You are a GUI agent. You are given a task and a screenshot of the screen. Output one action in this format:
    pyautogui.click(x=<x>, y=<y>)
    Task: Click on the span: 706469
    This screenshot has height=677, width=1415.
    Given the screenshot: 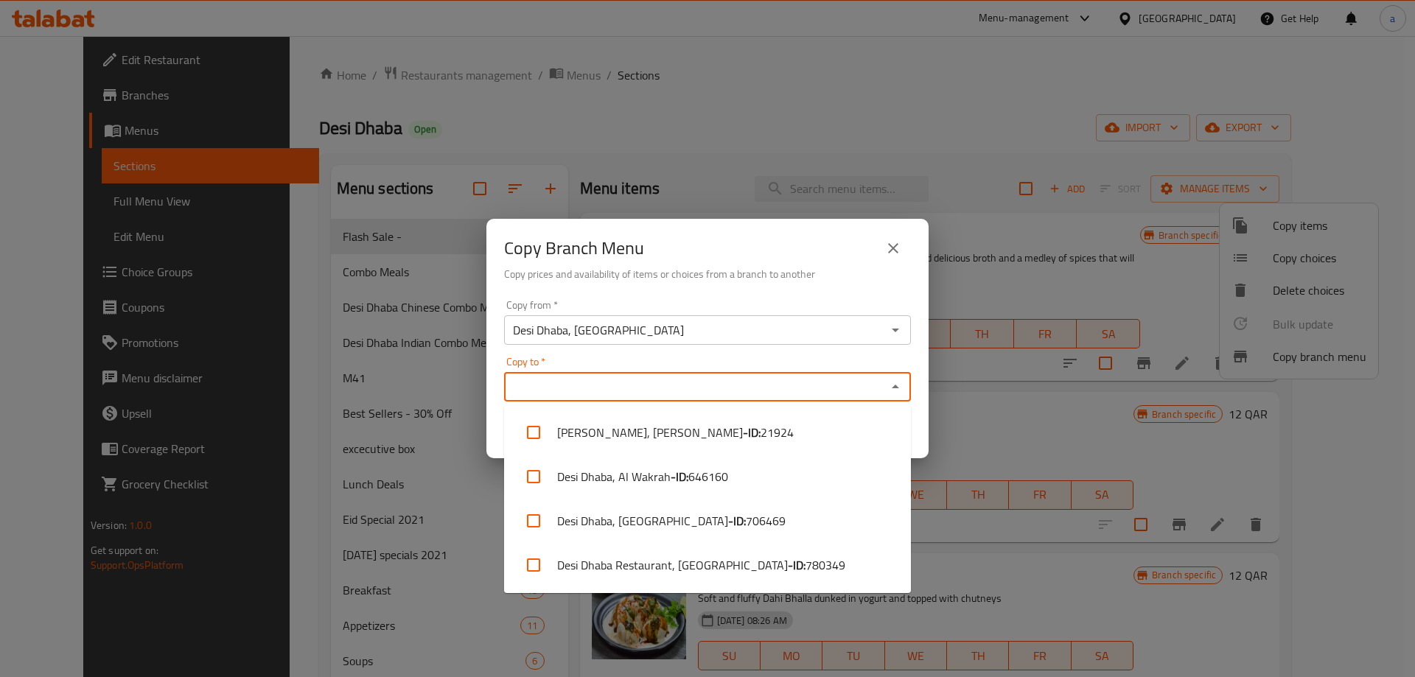 What is the action you would take?
    pyautogui.click(x=766, y=521)
    